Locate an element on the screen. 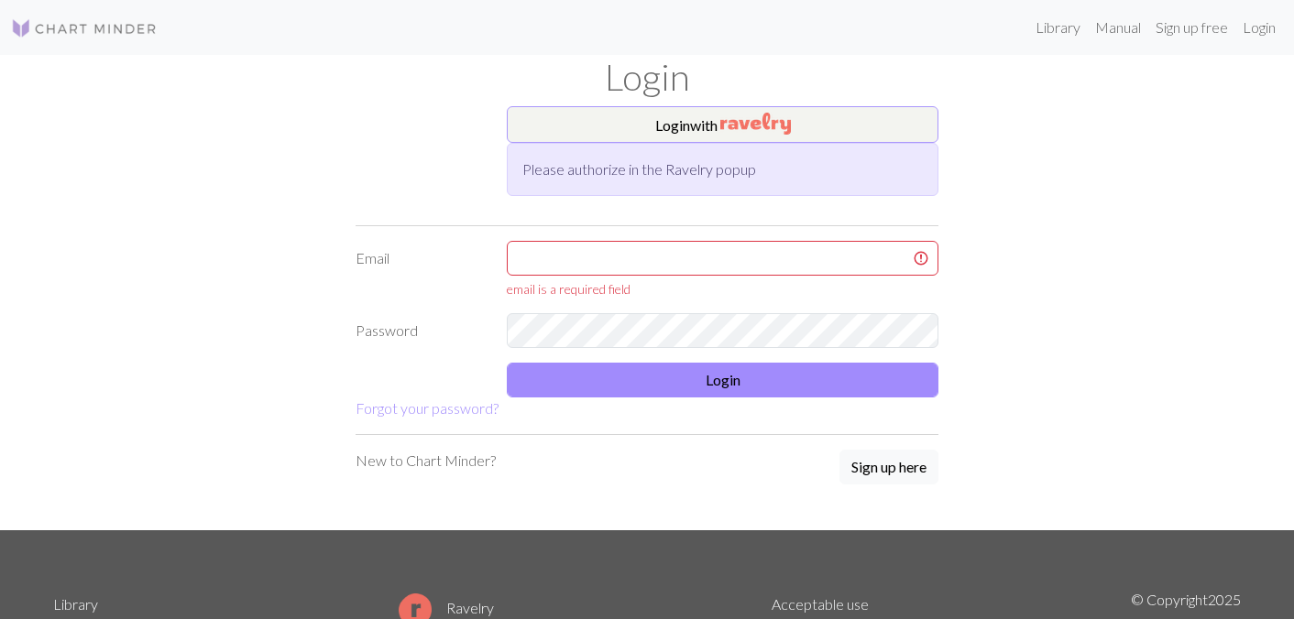  button: Loginwith is located at coordinates (722, 125).